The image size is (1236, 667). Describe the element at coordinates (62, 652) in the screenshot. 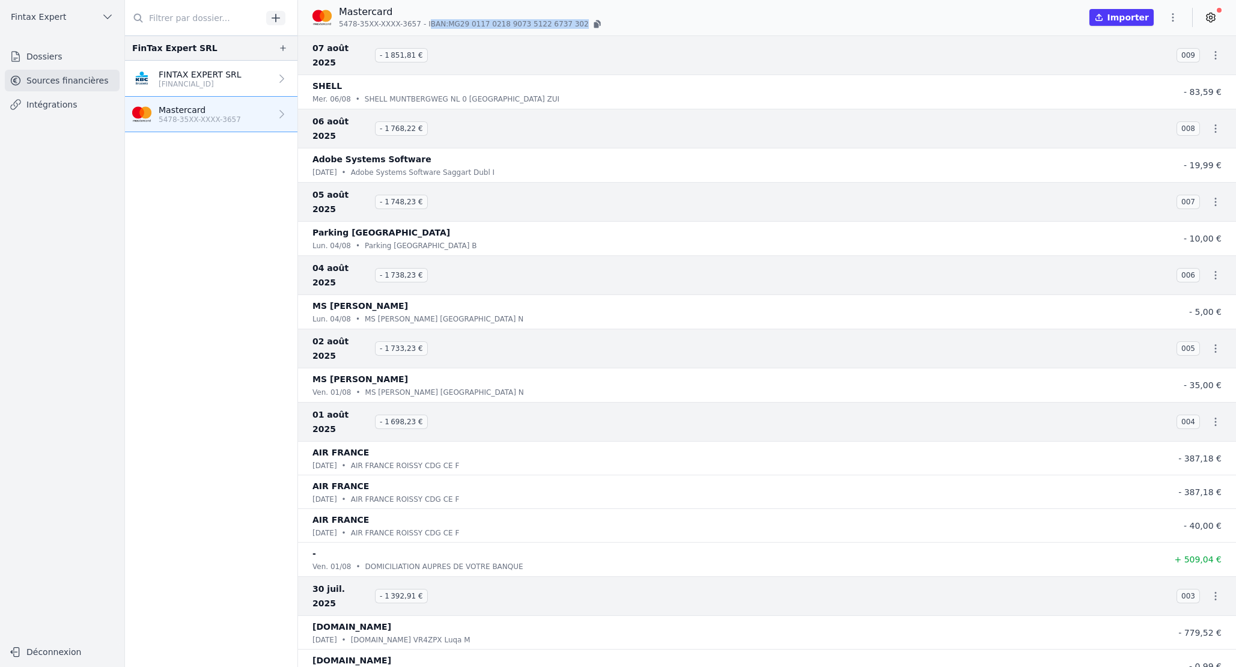

I see `button: Déconnexion` at that location.